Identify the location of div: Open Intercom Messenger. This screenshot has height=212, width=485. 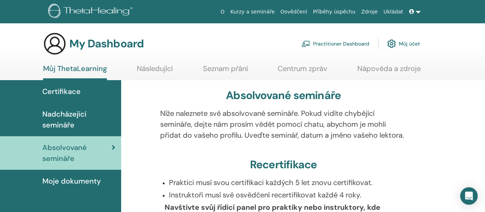
(469, 196).